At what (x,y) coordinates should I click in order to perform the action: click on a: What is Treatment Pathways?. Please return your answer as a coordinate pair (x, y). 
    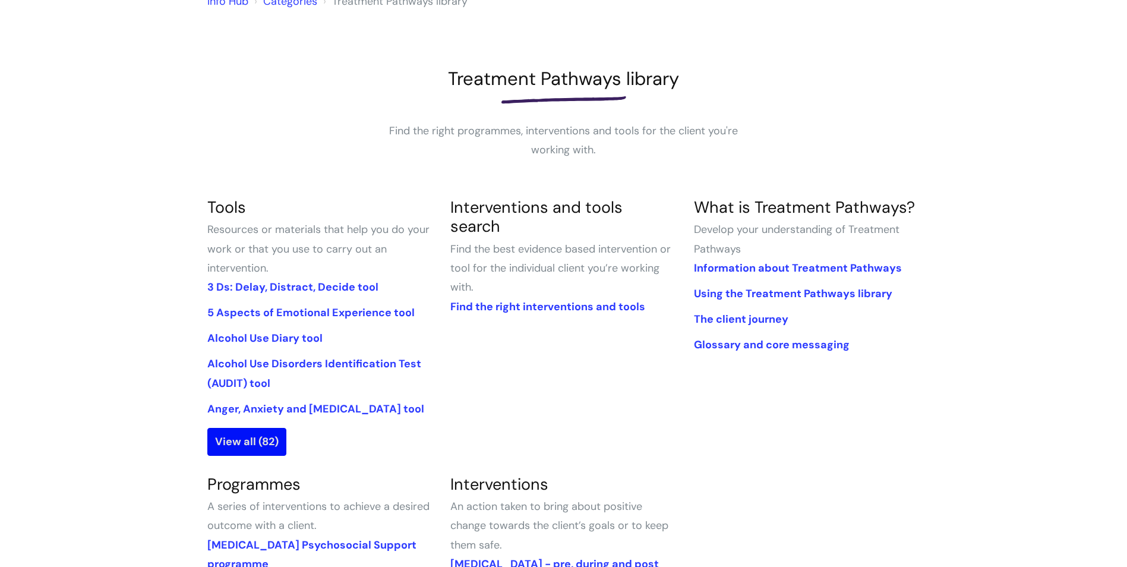
    Looking at the image, I should click on (805, 207).